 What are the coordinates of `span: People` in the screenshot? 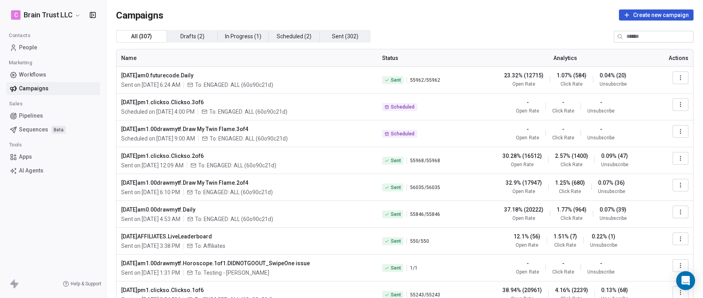 It's located at (28, 47).